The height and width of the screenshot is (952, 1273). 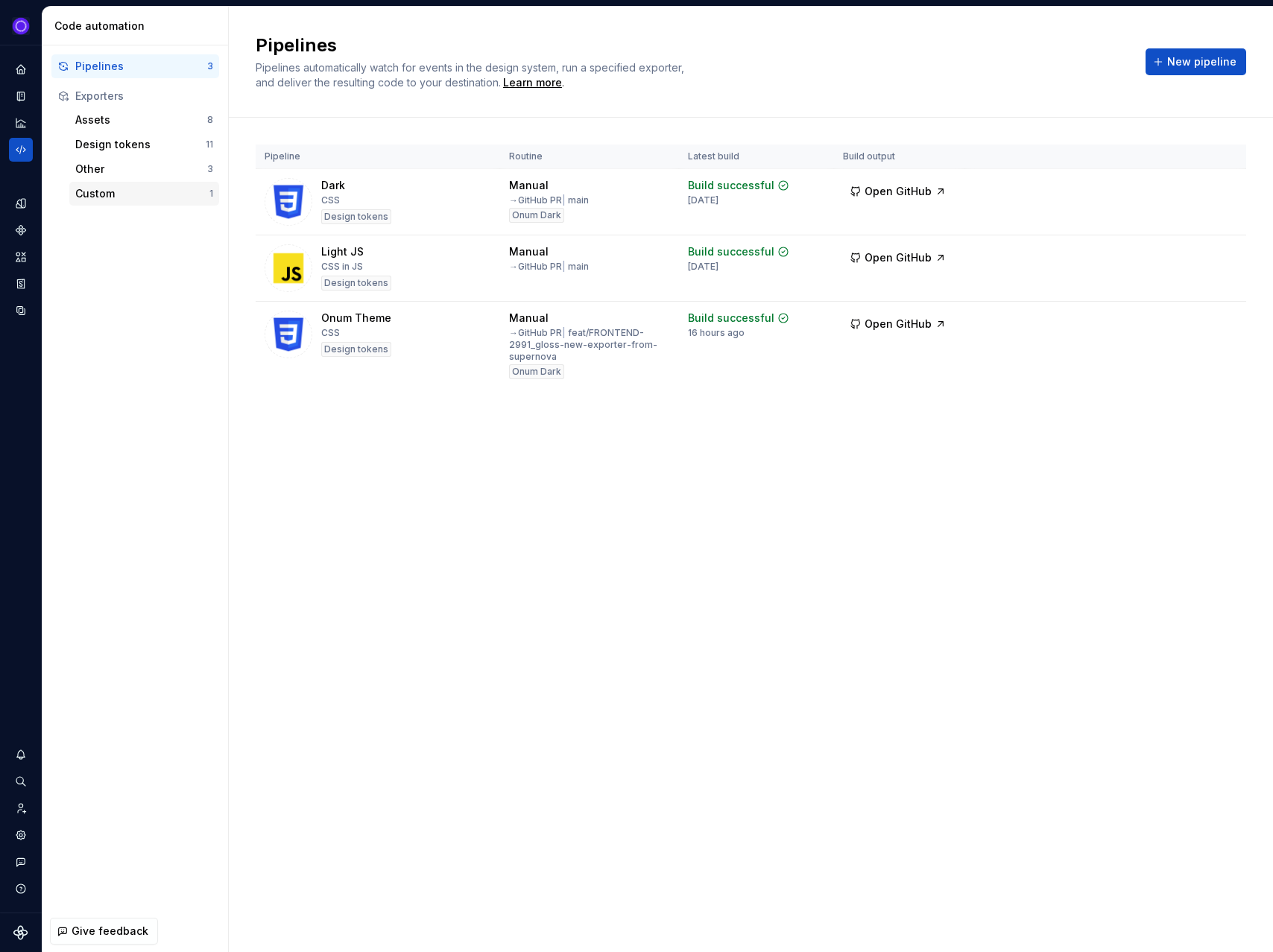 I want to click on a: Assets8, so click(x=144, y=120).